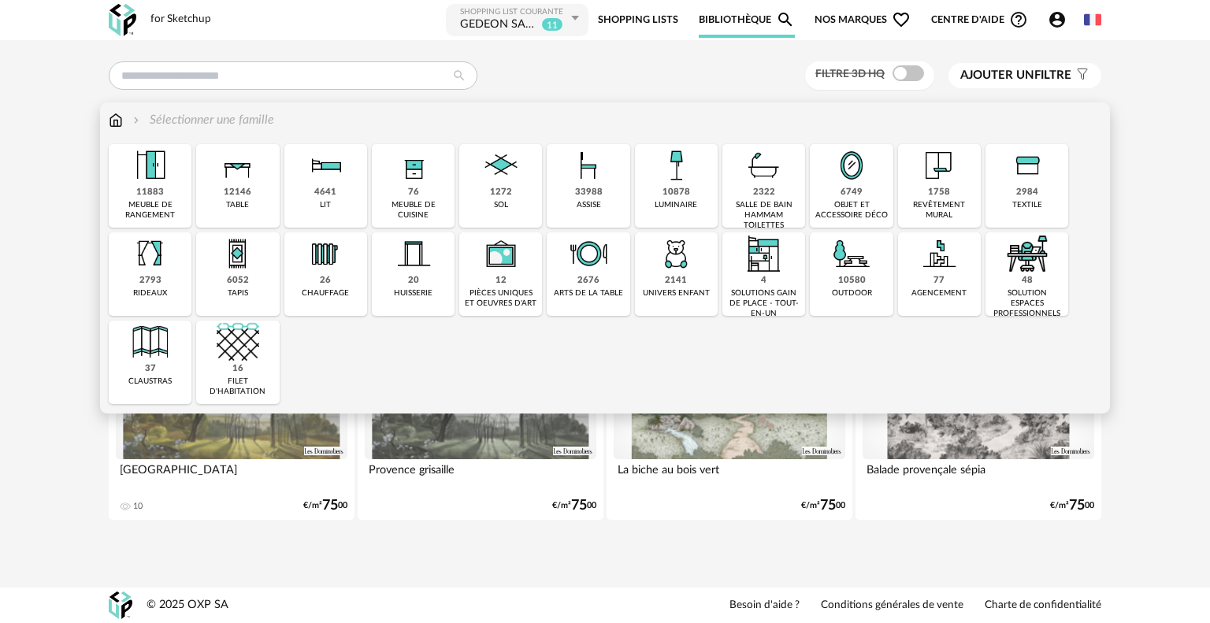 The image size is (1210, 623). What do you see at coordinates (676, 293) in the screenshot?
I see `div: univers enfant` at bounding box center [676, 293].